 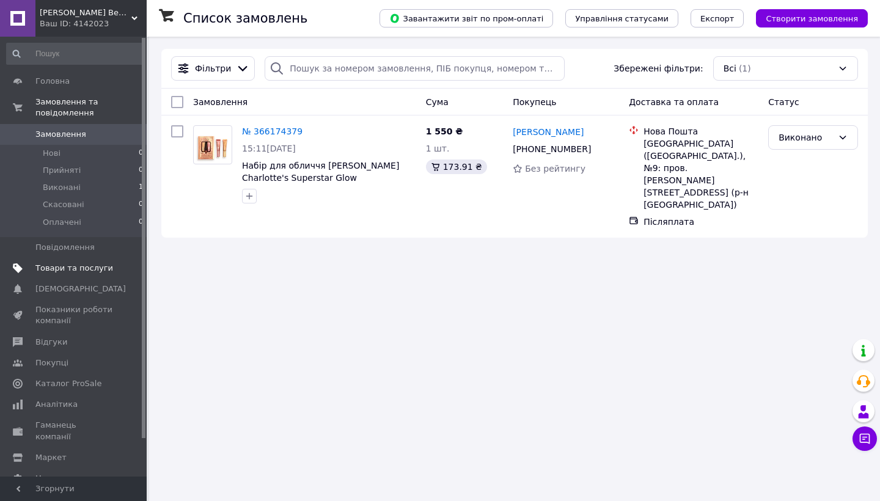 What do you see at coordinates (658, 68) in the screenshot?
I see `span: Збережені фільтри:` at bounding box center [658, 68].